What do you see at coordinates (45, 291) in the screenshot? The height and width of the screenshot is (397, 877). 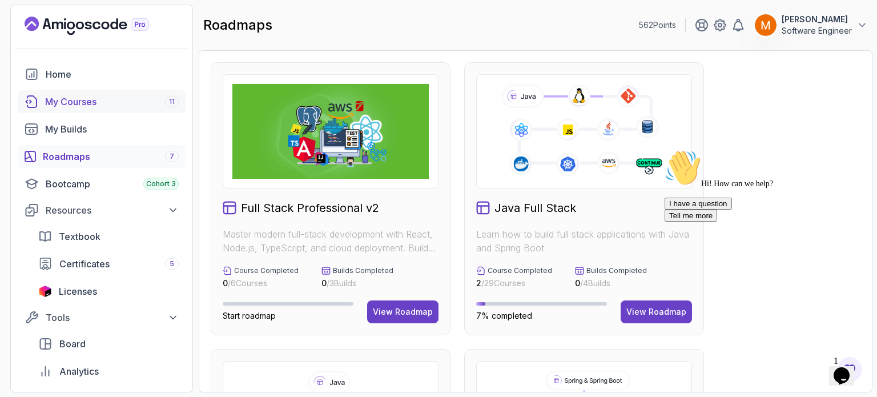 I see `img: jetbrains icon` at bounding box center [45, 291].